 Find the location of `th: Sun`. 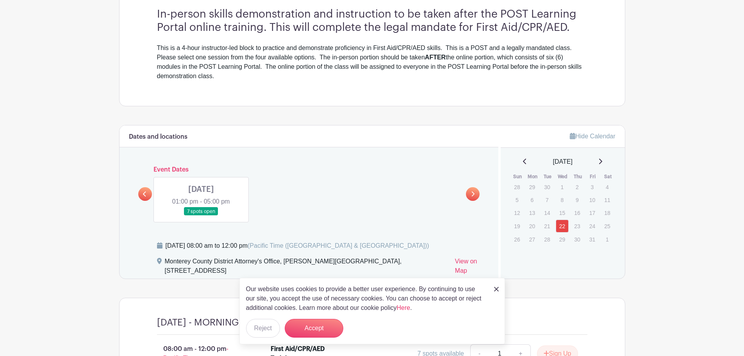

th: Sun is located at coordinates (517, 176).